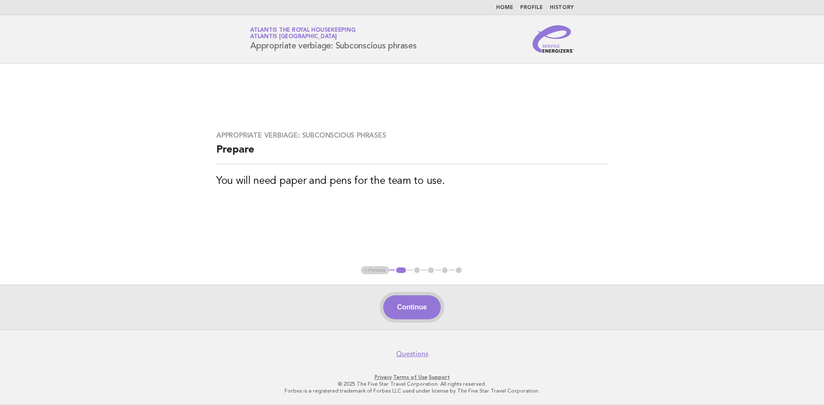 This screenshot has height=405, width=824. I want to click on button: Continue, so click(411, 308).